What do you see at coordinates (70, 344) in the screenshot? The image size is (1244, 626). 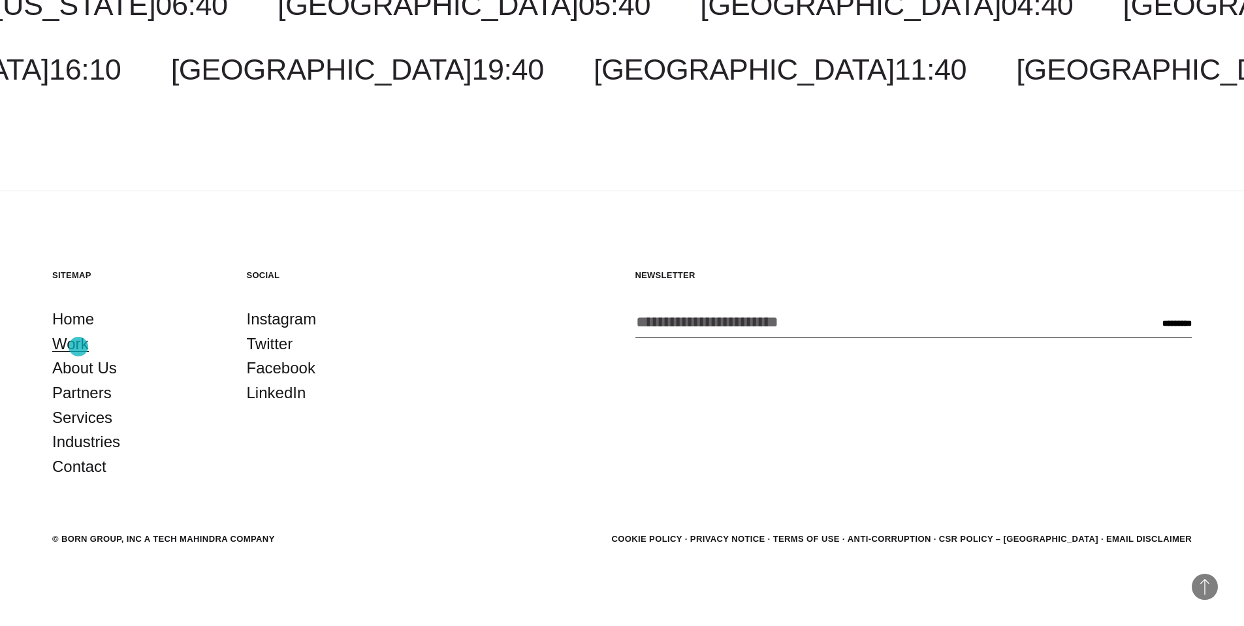 I see `a: Work` at bounding box center [70, 344].